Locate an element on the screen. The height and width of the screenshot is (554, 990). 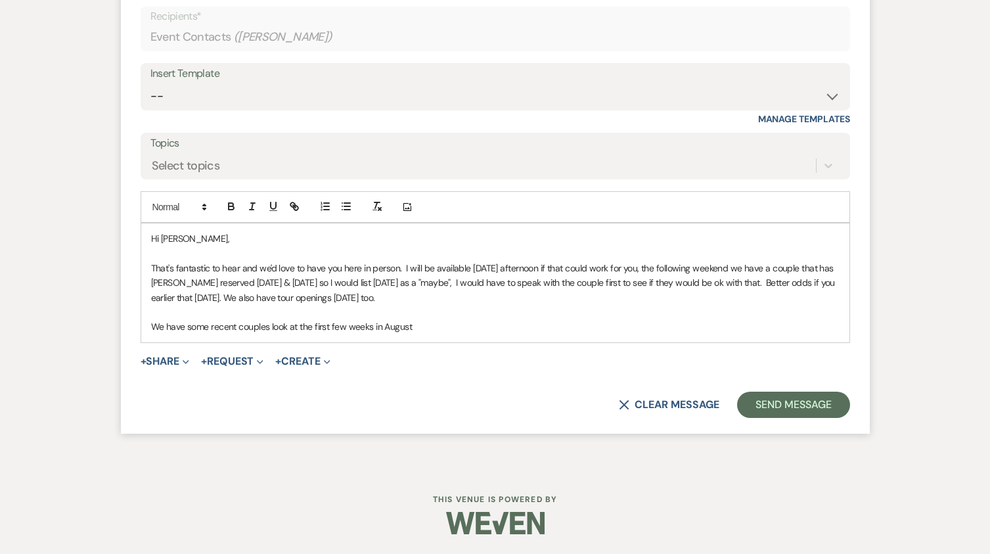
a: Manage Templates is located at coordinates (804, 119).